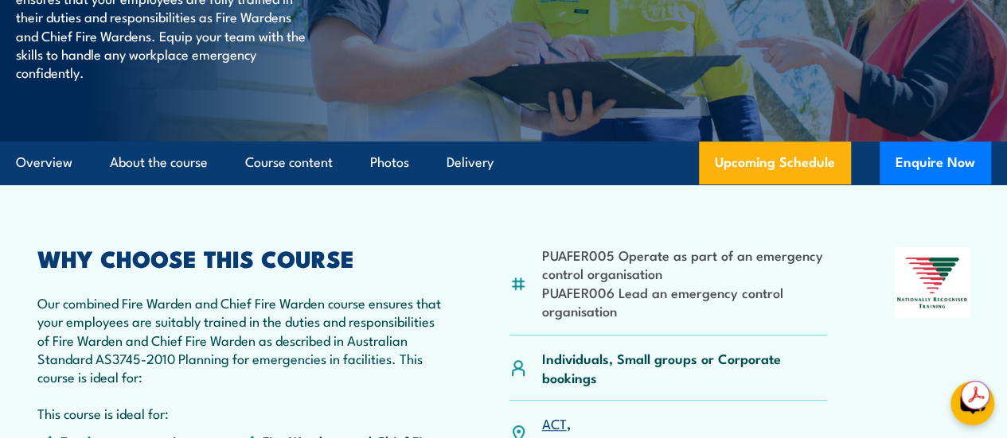 The width and height of the screenshot is (1007, 438). I want to click on a: Photos, so click(389, 162).